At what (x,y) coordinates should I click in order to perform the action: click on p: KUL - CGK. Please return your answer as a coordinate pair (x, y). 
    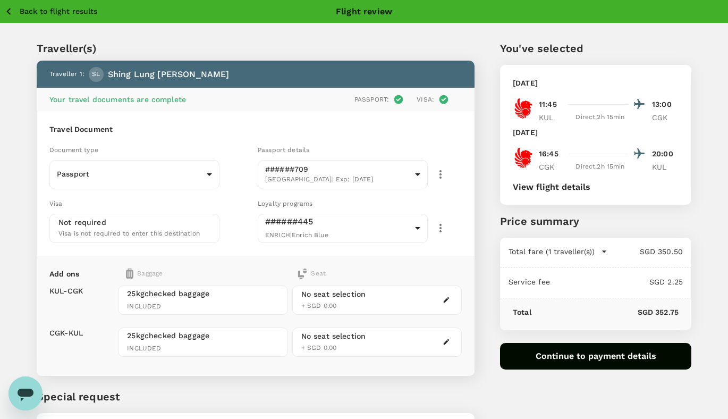
    Looking at the image, I should click on (66, 291).